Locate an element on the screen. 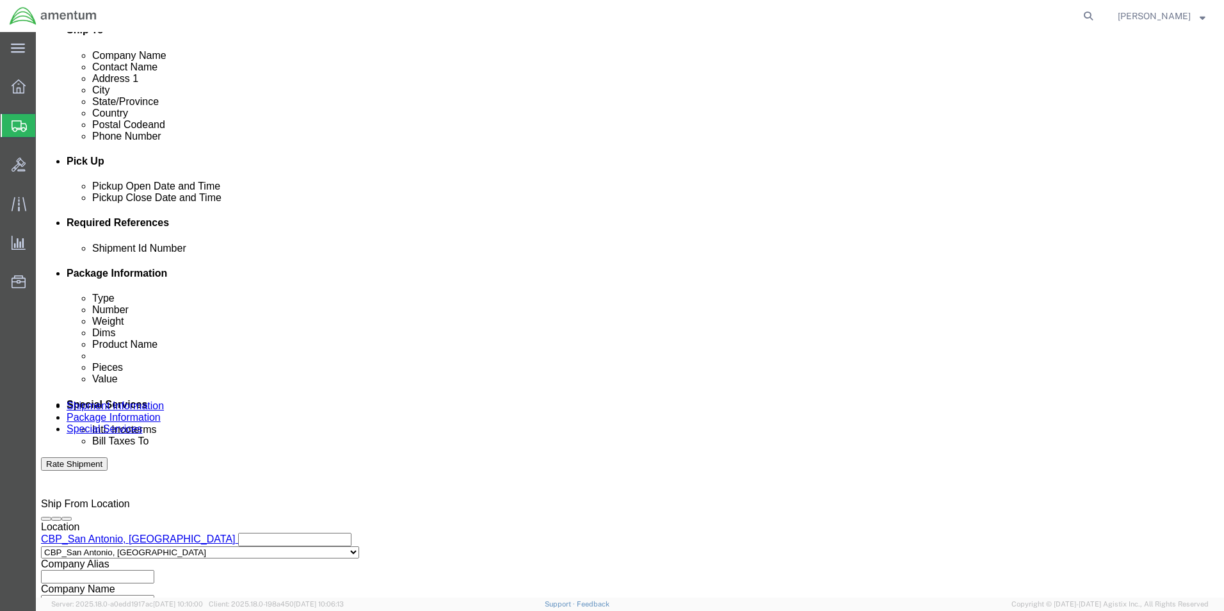 The image size is (1224, 611). a: Support is located at coordinates (561, 604).